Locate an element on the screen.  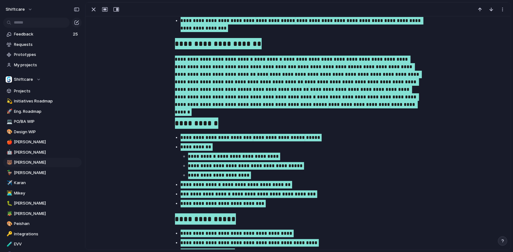
a: Prototypes is located at coordinates (42, 55).